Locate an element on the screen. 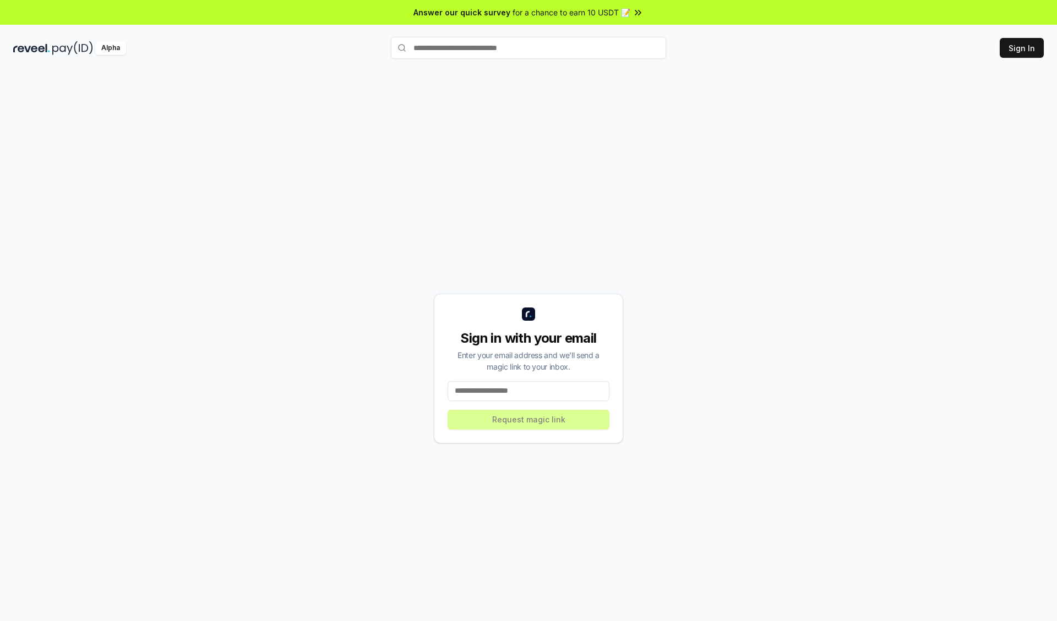  span: Answer our quick survey is located at coordinates (462, 12).